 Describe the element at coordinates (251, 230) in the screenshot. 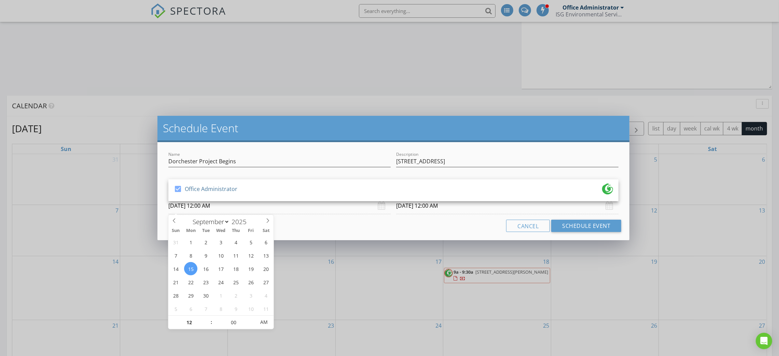

I see `span: Fri` at that location.